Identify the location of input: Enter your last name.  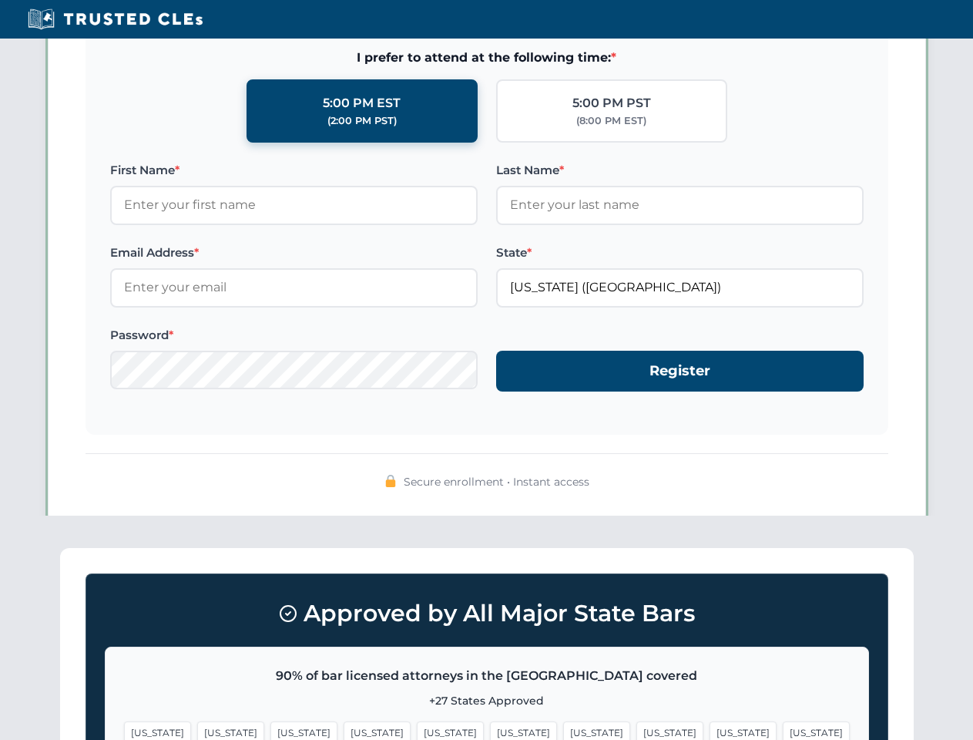
(680, 205).